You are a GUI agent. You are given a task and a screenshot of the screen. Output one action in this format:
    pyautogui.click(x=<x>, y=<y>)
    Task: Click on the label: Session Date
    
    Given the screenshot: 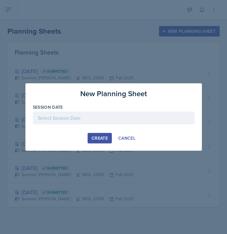 What is the action you would take?
    pyautogui.click(x=48, y=107)
    